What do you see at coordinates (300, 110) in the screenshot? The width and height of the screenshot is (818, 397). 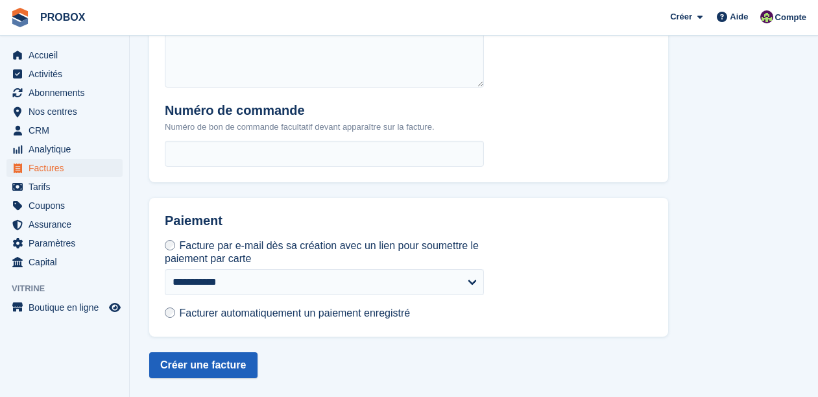 I see `h2: Numéro de commande` at bounding box center [300, 110].